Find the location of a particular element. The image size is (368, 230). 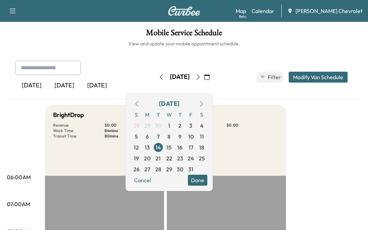

span: 6 is located at coordinates (147, 136).